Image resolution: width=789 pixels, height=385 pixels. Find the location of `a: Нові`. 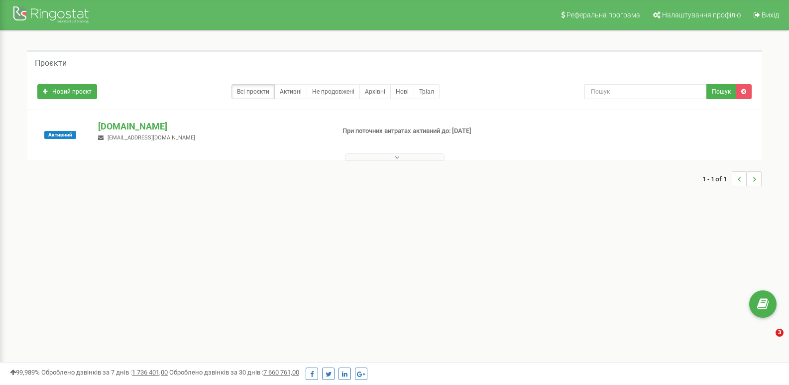

a: Нові is located at coordinates (402, 92).